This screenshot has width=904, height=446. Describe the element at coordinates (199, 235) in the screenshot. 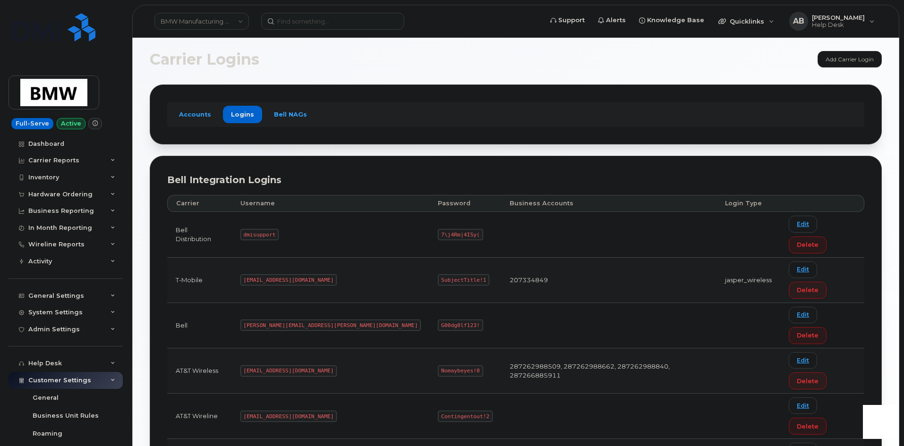

I see `td: Bell Distribution` at that location.